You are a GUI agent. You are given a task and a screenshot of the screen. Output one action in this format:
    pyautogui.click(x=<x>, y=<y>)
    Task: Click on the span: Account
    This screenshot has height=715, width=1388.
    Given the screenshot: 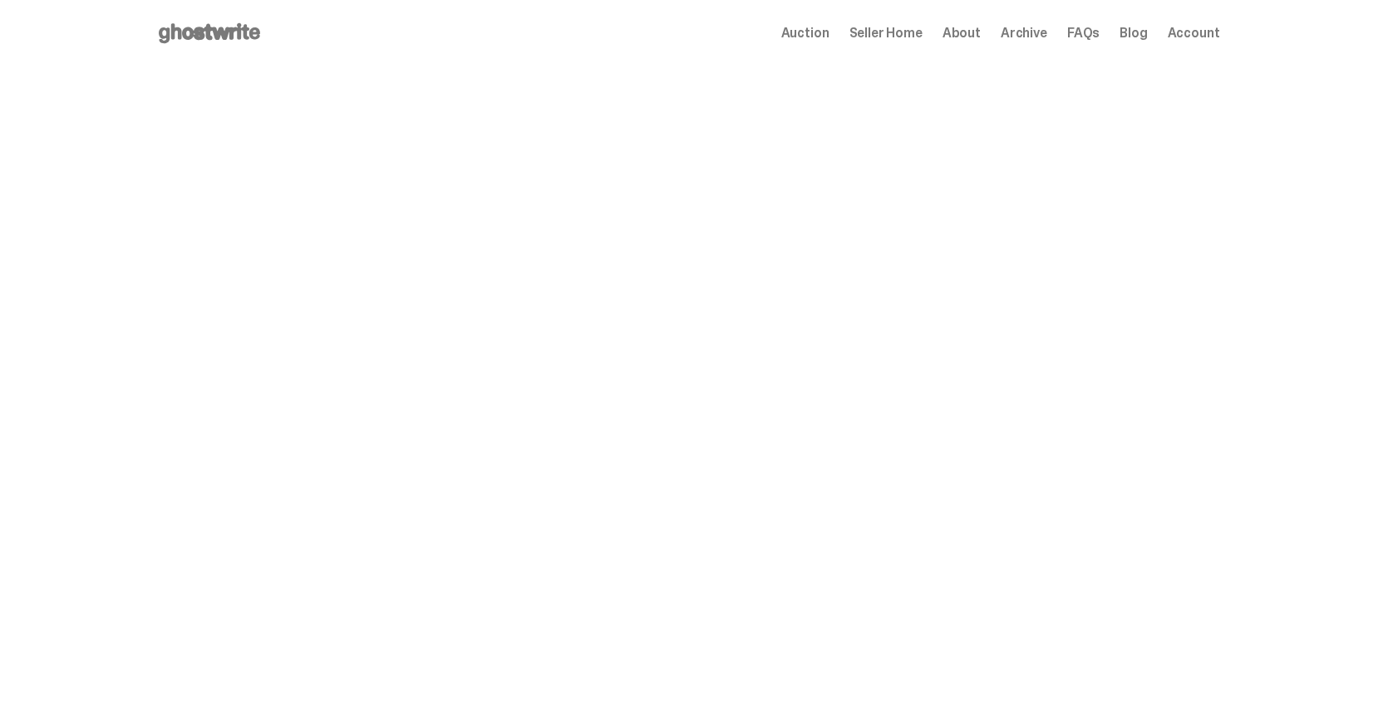 What is the action you would take?
    pyautogui.click(x=1193, y=33)
    